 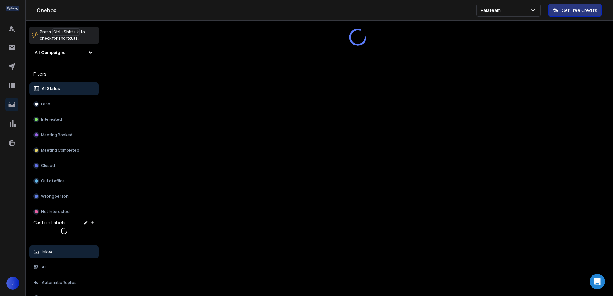 What do you see at coordinates (64, 53) in the screenshot?
I see `button: All Campaigns` at bounding box center [64, 53].